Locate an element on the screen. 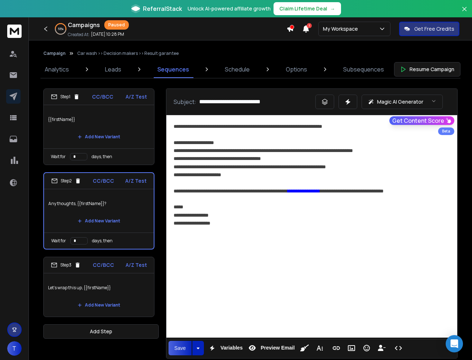 Image resolution: width=472 pixels, height=360 pixels. p: Sequences is located at coordinates (173, 69).